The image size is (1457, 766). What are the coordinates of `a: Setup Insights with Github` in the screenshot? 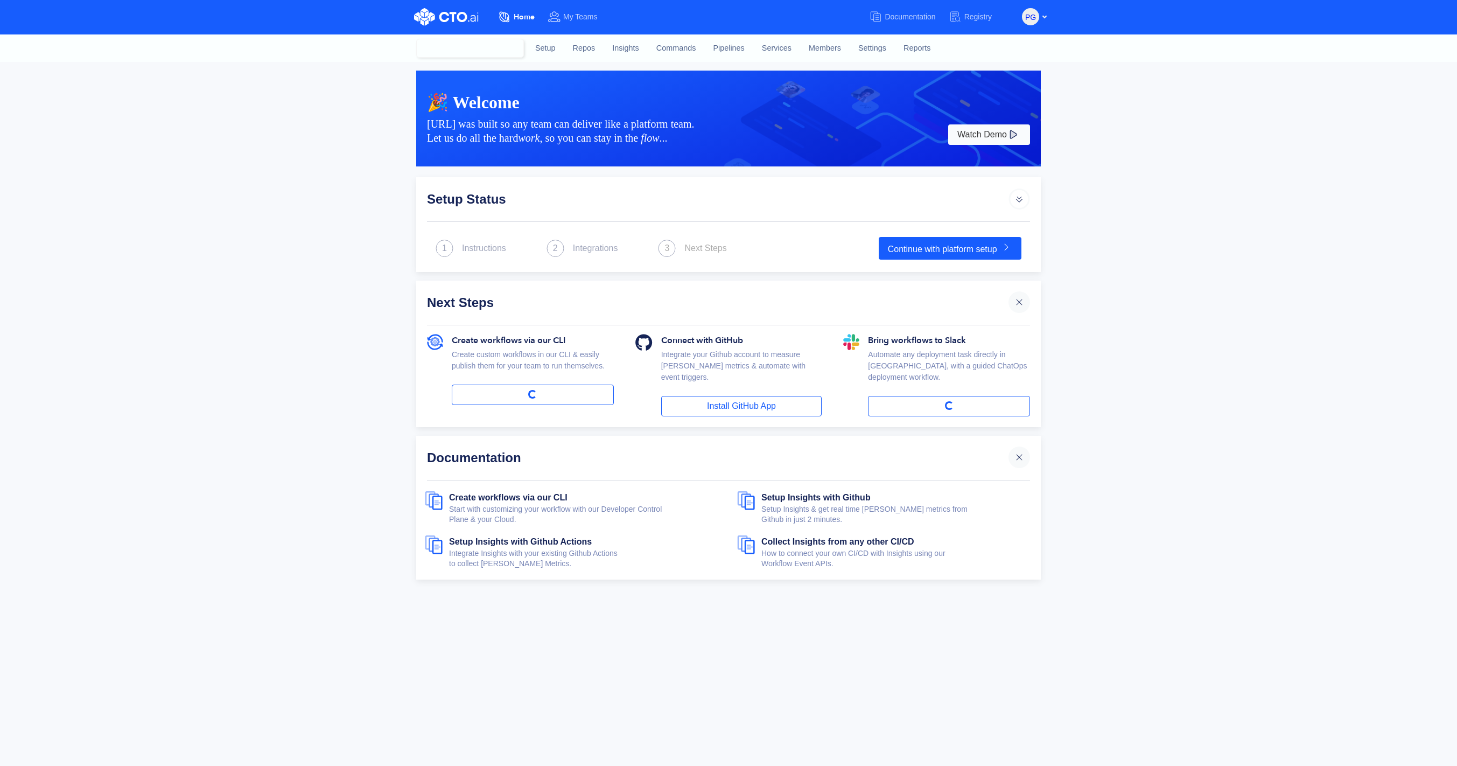 It's located at (816, 499).